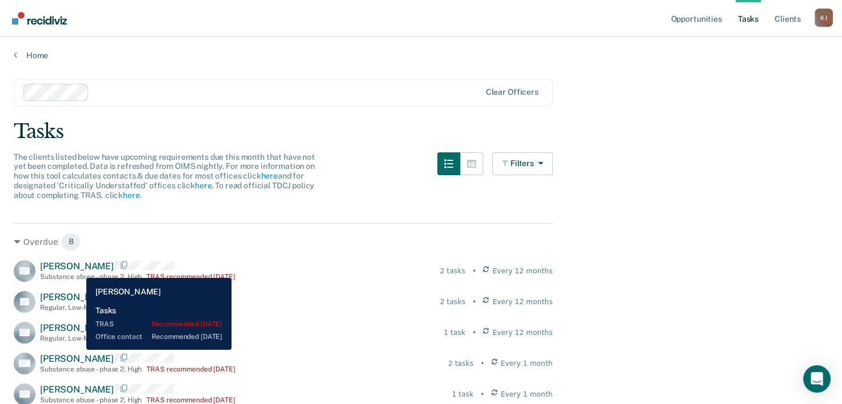 This screenshot has width=842, height=404. What do you see at coordinates (71, 242) in the screenshot?
I see `span: 8` at bounding box center [71, 242].